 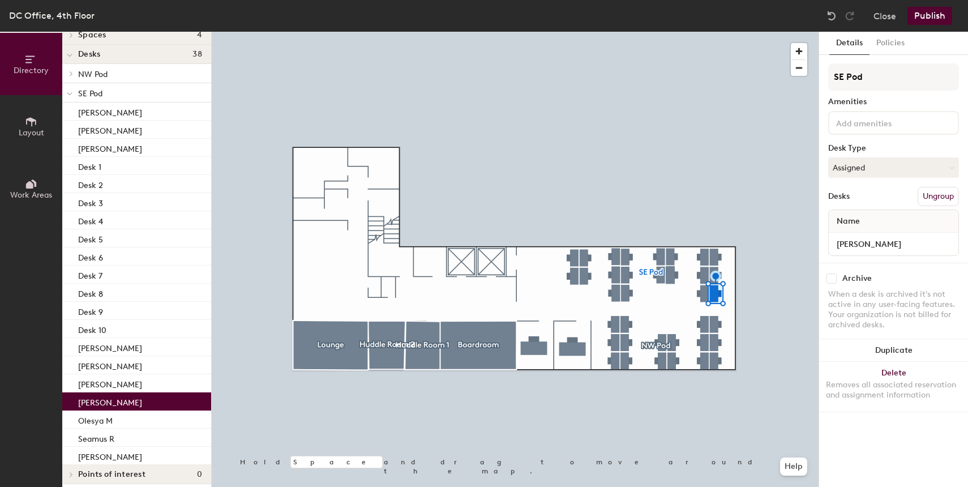 I want to click on p: Desk 3, so click(x=91, y=201).